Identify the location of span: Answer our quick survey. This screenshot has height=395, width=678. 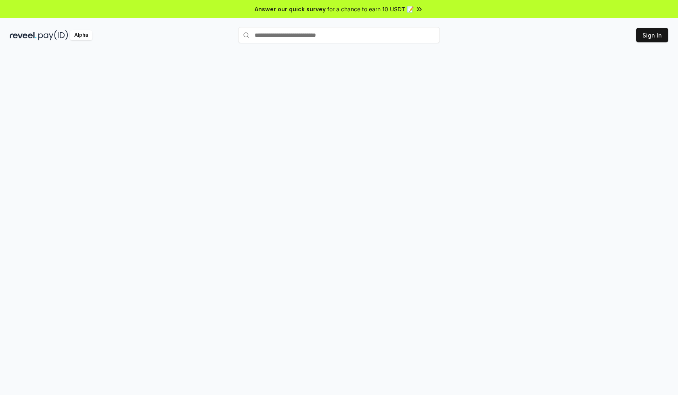
(290, 9).